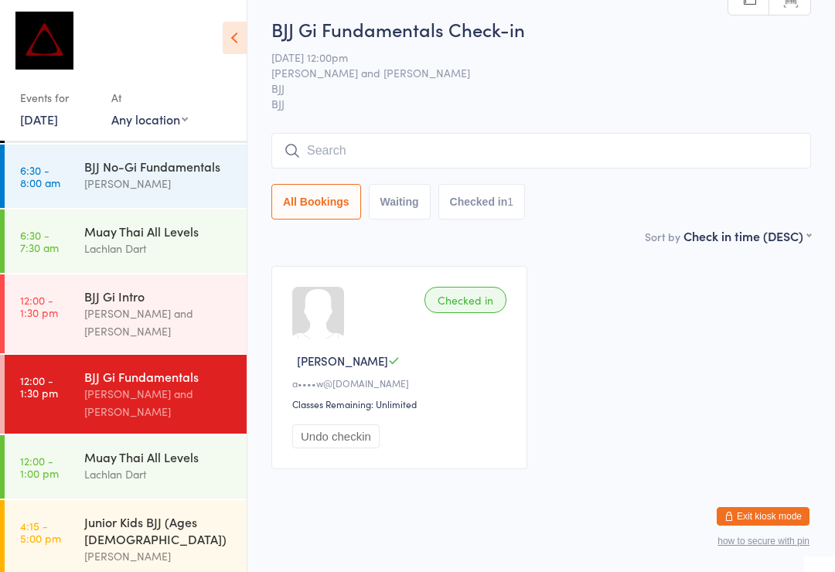 The image size is (835, 572). What do you see at coordinates (336, 436) in the screenshot?
I see `button: Undo checkin` at bounding box center [336, 436].